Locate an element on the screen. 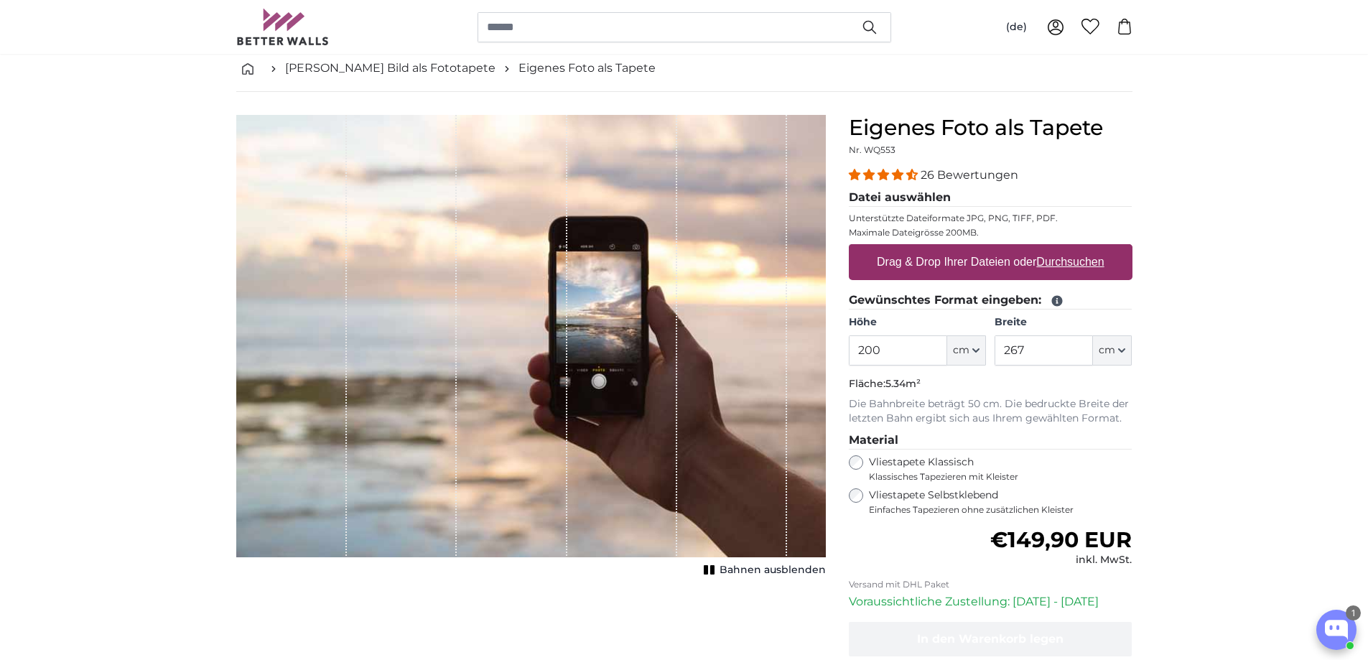  span: €149,90 EUR is located at coordinates (1061, 539).